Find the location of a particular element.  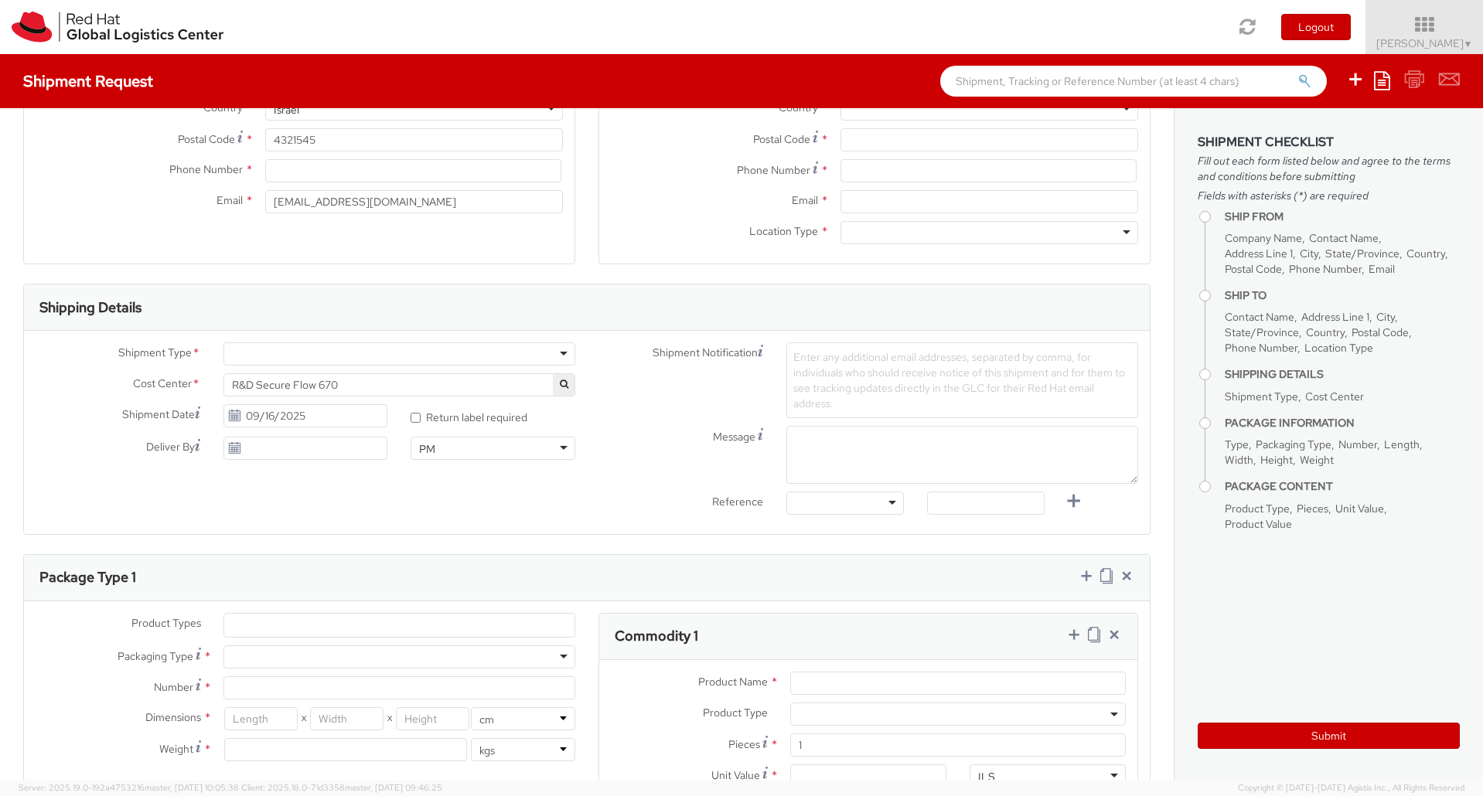

h3: Shipping Details is located at coordinates (90, 308).